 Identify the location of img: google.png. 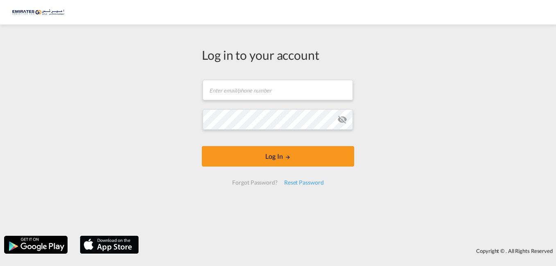
(36, 245).